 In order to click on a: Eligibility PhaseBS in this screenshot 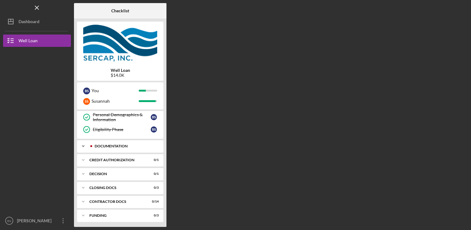, I will do `click(120, 129)`.